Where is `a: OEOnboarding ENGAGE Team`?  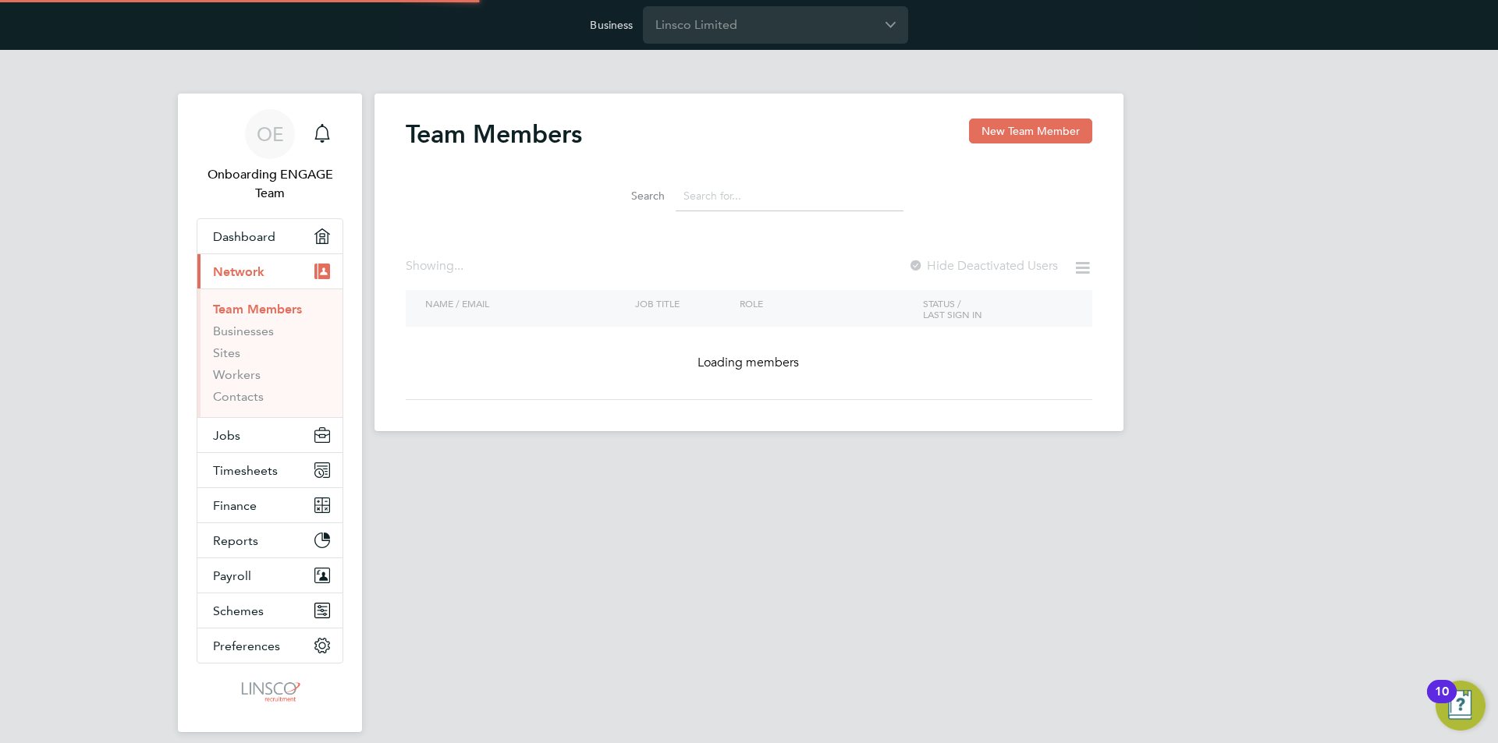
a: OEOnboarding ENGAGE Team is located at coordinates (270, 156).